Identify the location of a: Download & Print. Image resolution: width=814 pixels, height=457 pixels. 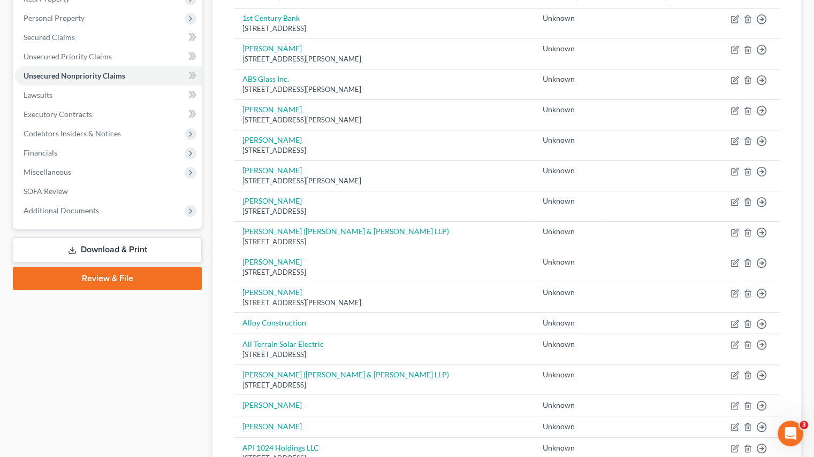
(107, 250).